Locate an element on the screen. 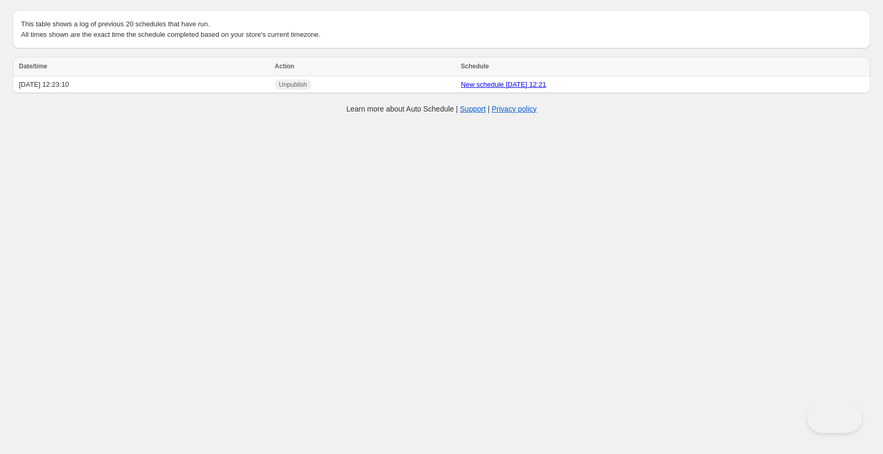 Image resolution: width=883 pixels, height=454 pixels. a: Support is located at coordinates (473, 109).